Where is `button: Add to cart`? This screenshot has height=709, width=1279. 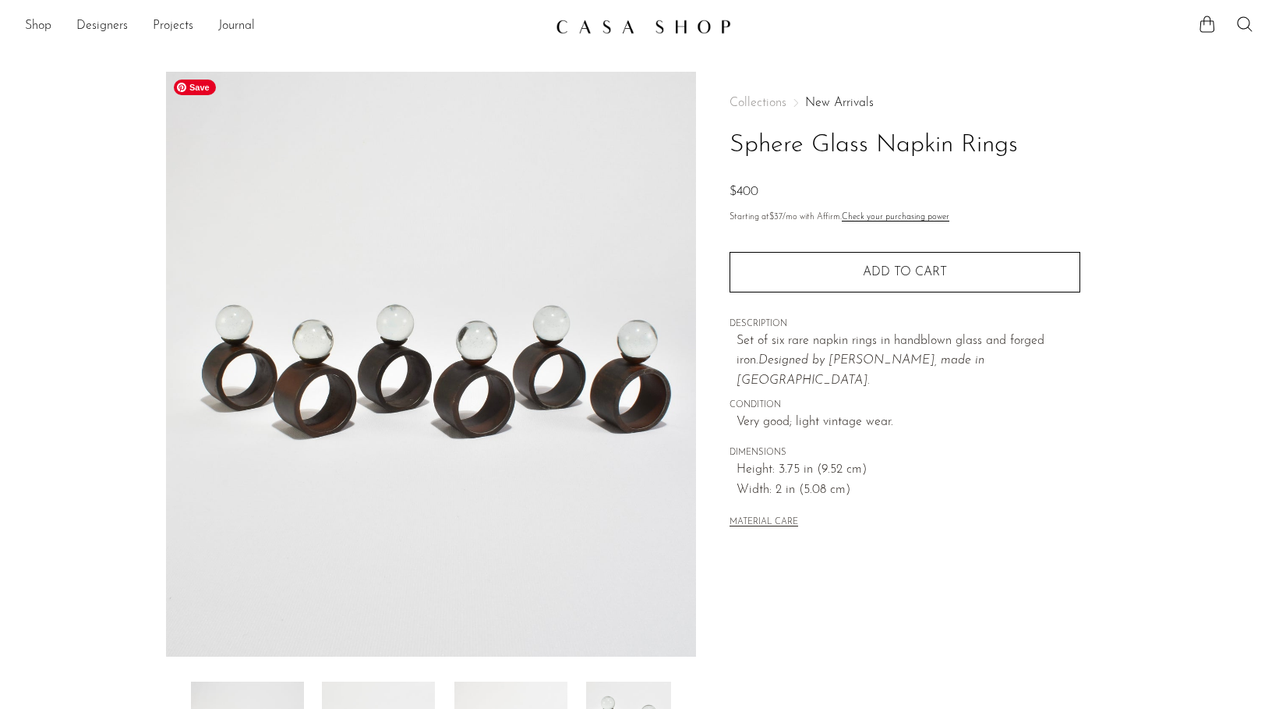
button: Add to cart is located at coordinates (905, 272).